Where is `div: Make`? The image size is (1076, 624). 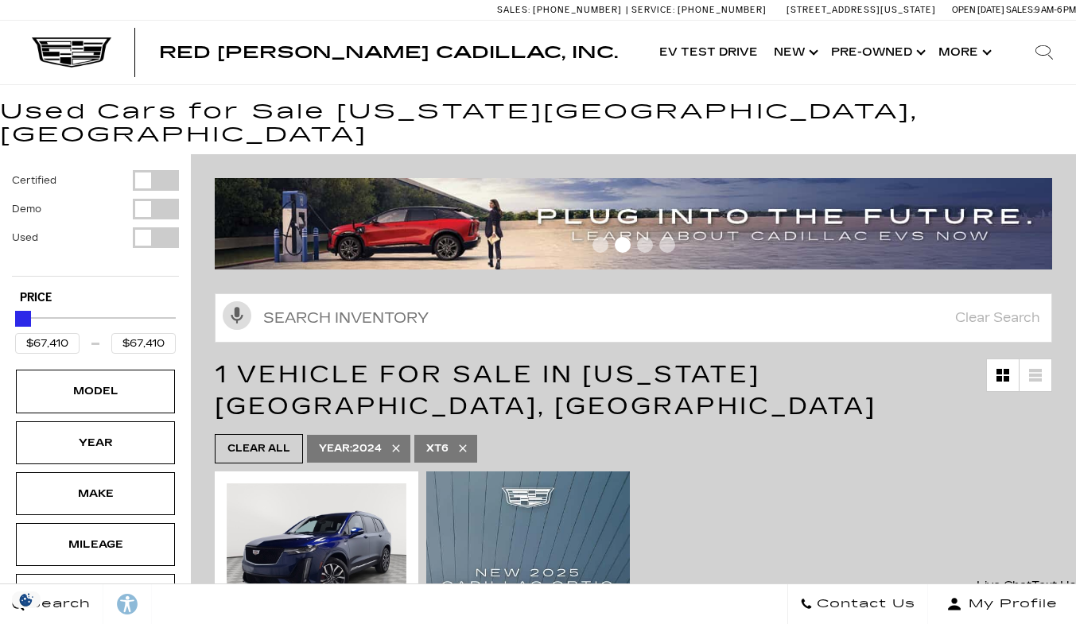 div: Make is located at coordinates (95, 494).